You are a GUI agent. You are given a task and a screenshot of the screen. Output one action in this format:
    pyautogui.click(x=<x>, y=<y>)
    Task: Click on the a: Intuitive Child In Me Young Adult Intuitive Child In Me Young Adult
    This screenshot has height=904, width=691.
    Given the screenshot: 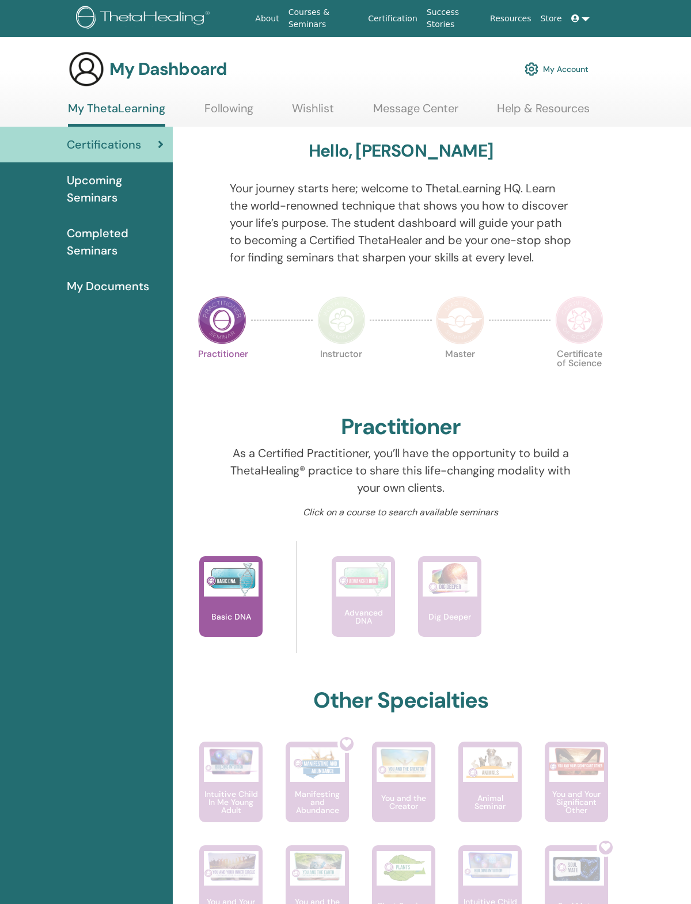 What is the action you would take?
    pyautogui.click(x=231, y=793)
    